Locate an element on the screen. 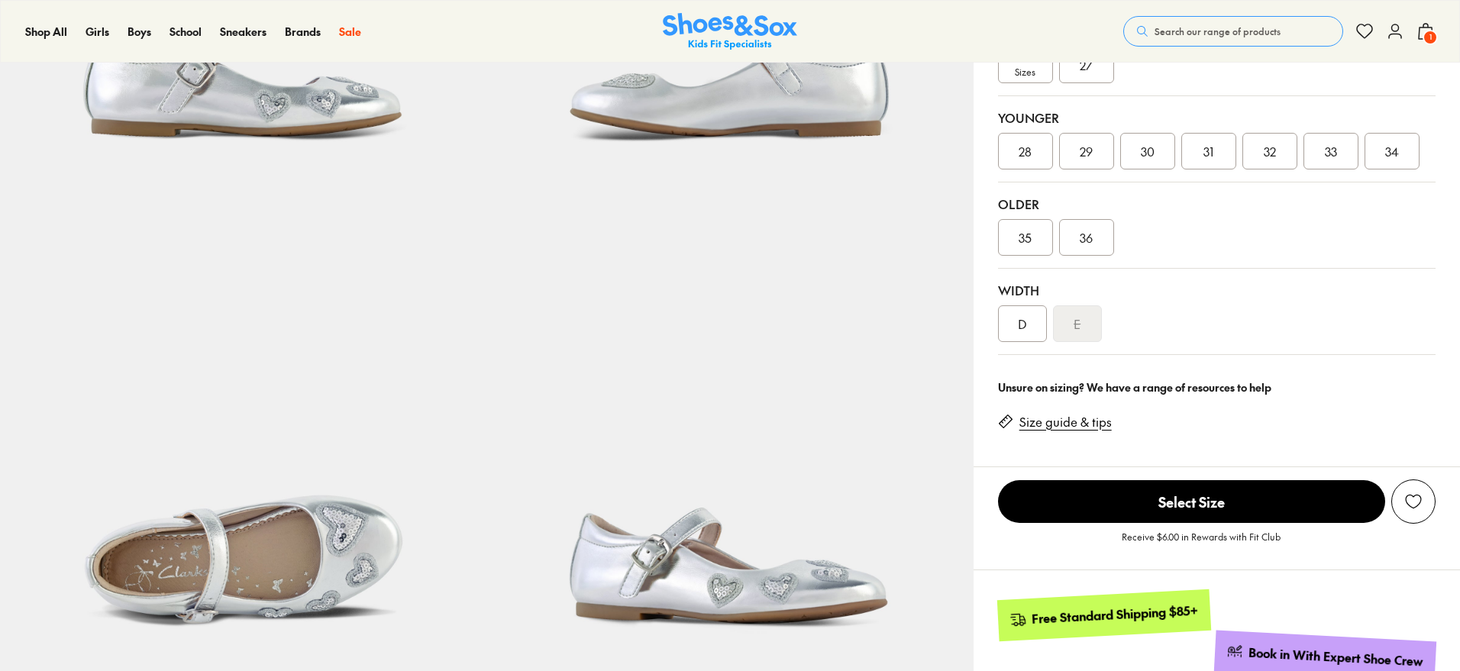 The height and width of the screenshot is (671, 1460). a: Sale is located at coordinates (350, 31).